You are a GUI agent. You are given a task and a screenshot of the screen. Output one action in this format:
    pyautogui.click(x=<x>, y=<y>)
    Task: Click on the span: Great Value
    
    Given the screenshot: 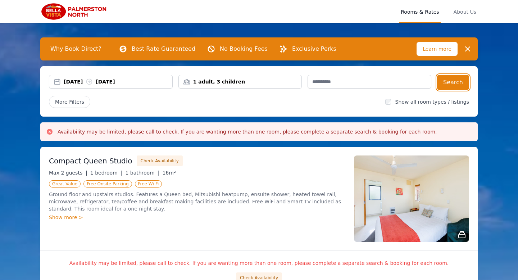 What is the action you would take?
    pyautogui.click(x=65, y=184)
    